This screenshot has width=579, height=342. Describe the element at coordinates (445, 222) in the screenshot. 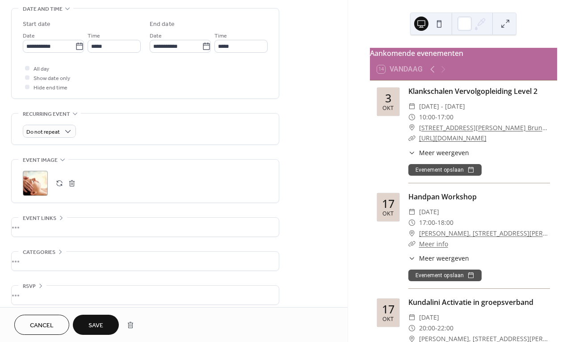

I see `span: 18:00` at that location.